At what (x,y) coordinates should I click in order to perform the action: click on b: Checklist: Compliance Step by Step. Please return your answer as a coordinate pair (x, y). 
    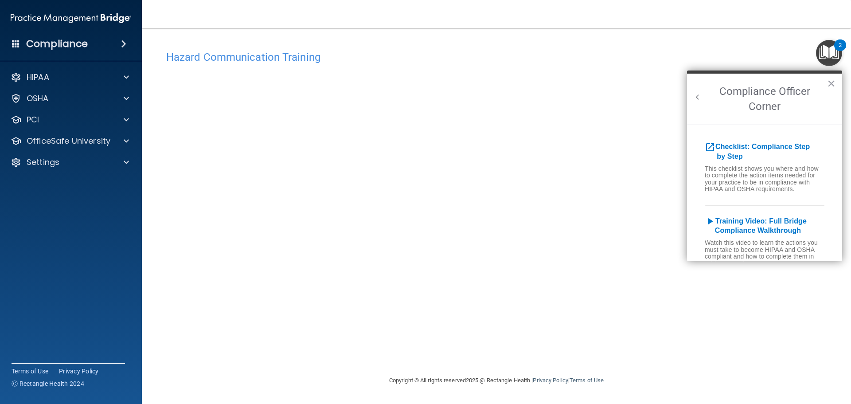
    Looking at the image, I should click on (757, 151).